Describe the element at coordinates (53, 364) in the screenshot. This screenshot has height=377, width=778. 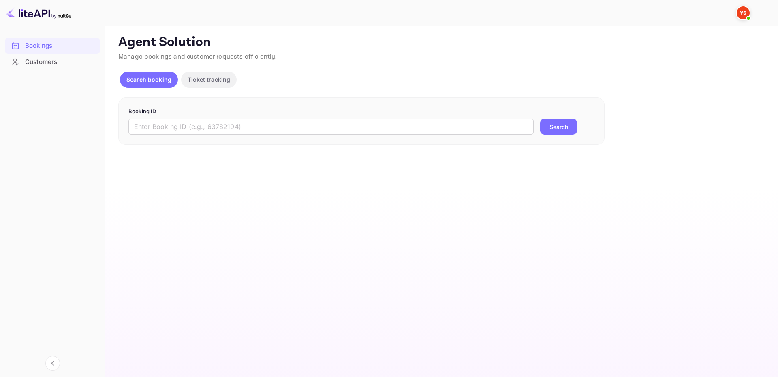
I see `button: Collapse navigation` at that location.